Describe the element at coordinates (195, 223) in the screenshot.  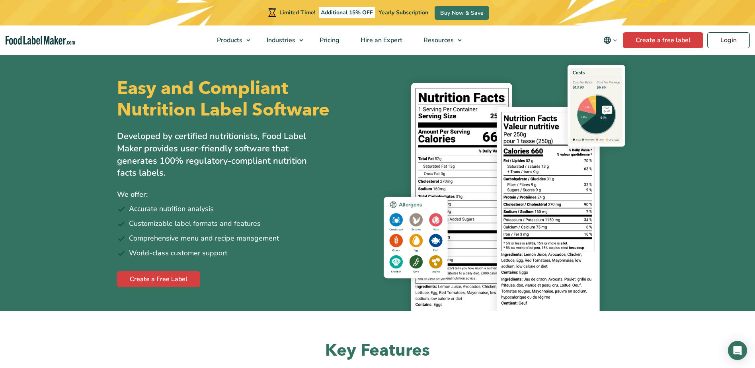
I see `span: Customizable label formats and features` at that location.